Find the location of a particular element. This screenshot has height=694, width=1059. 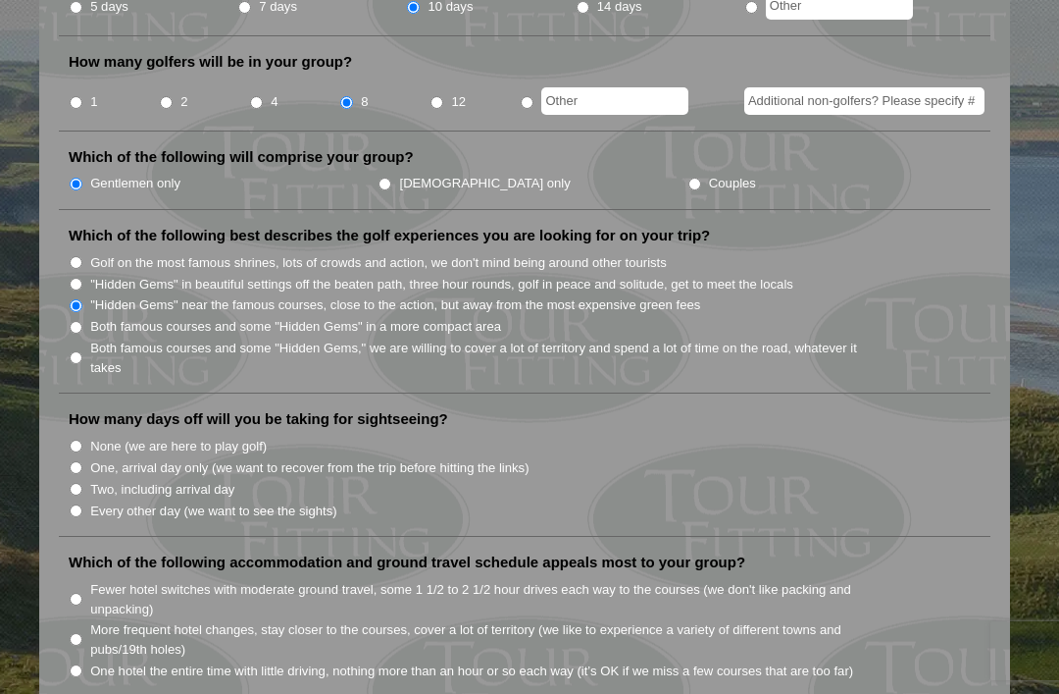

label: Which of the following accommodation and ground travel schedule appeals most to your group? is located at coordinates (407, 562).